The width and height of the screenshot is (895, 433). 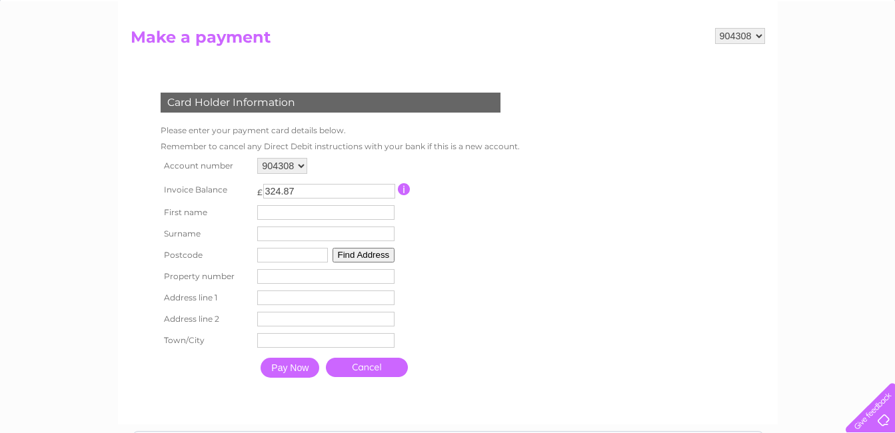 What do you see at coordinates (690, 15) in the screenshot?
I see `a: 0333 014 3131` at bounding box center [690, 15].